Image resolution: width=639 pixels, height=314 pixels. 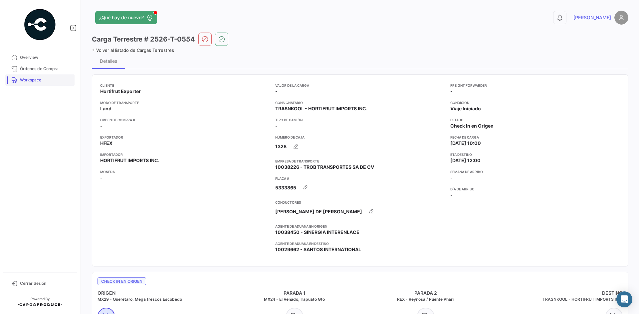 What do you see at coordinates (294, 300) in the screenshot?
I see `h5: MX24 - El Venado, Irapuato Gto` at bounding box center [294, 300].